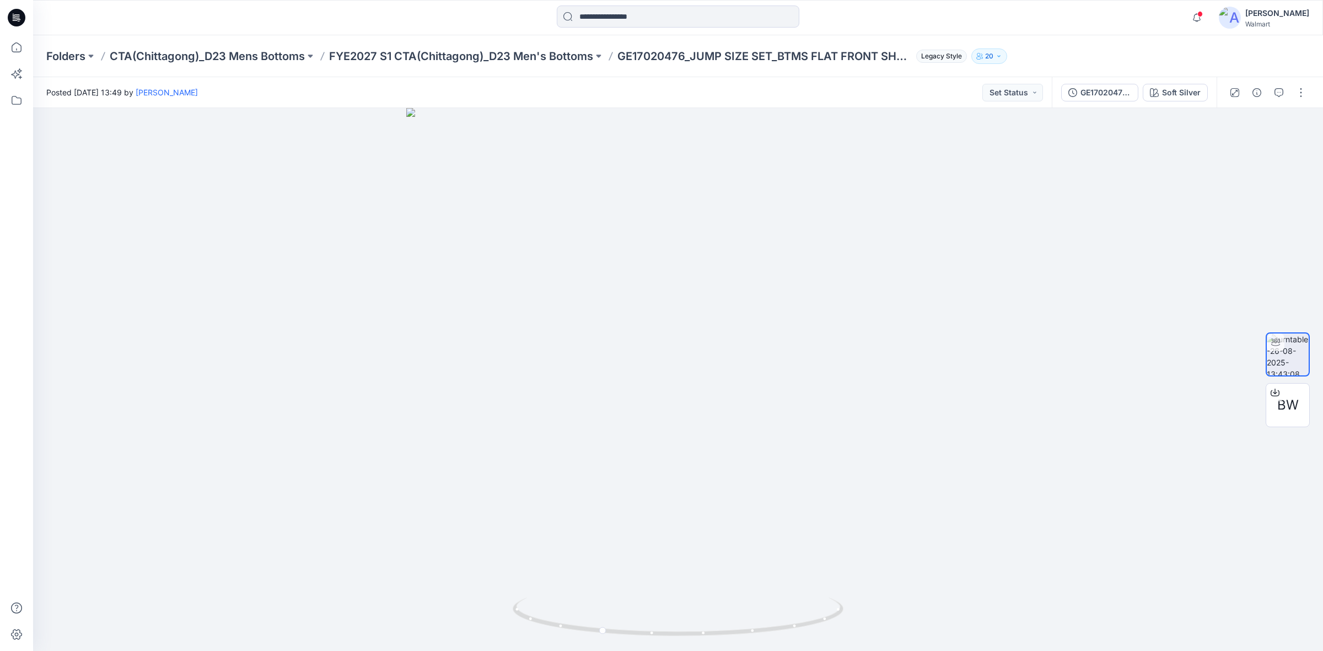 The width and height of the screenshot is (1323, 651). What do you see at coordinates (1230, 18) in the screenshot?
I see `img: avatar` at bounding box center [1230, 18].